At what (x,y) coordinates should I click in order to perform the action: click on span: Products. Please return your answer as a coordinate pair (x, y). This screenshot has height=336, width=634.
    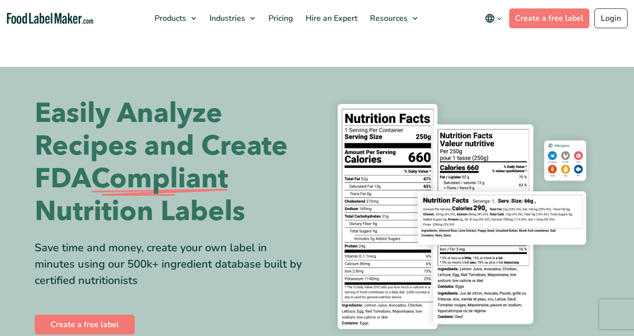
    Looking at the image, I should click on (169, 18).